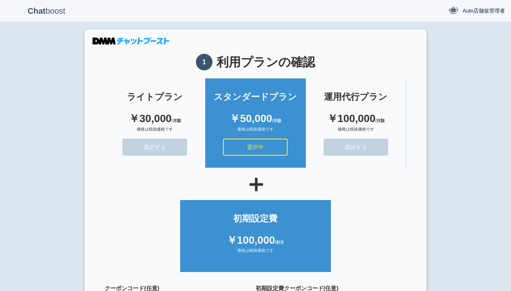 The width and height of the screenshot is (511, 291). I want to click on div: 運用代行プラン, so click(356, 96).